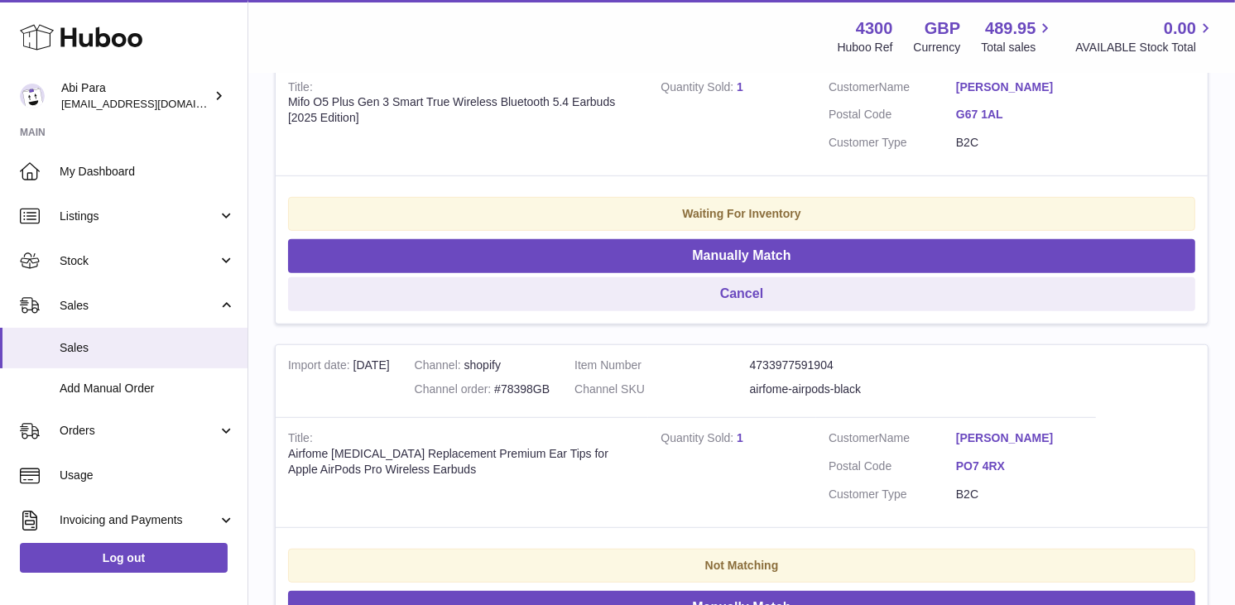 The height and width of the screenshot is (605, 1235). Describe the element at coordinates (138, 261) in the screenshot. I see `span: Stock` at that location.